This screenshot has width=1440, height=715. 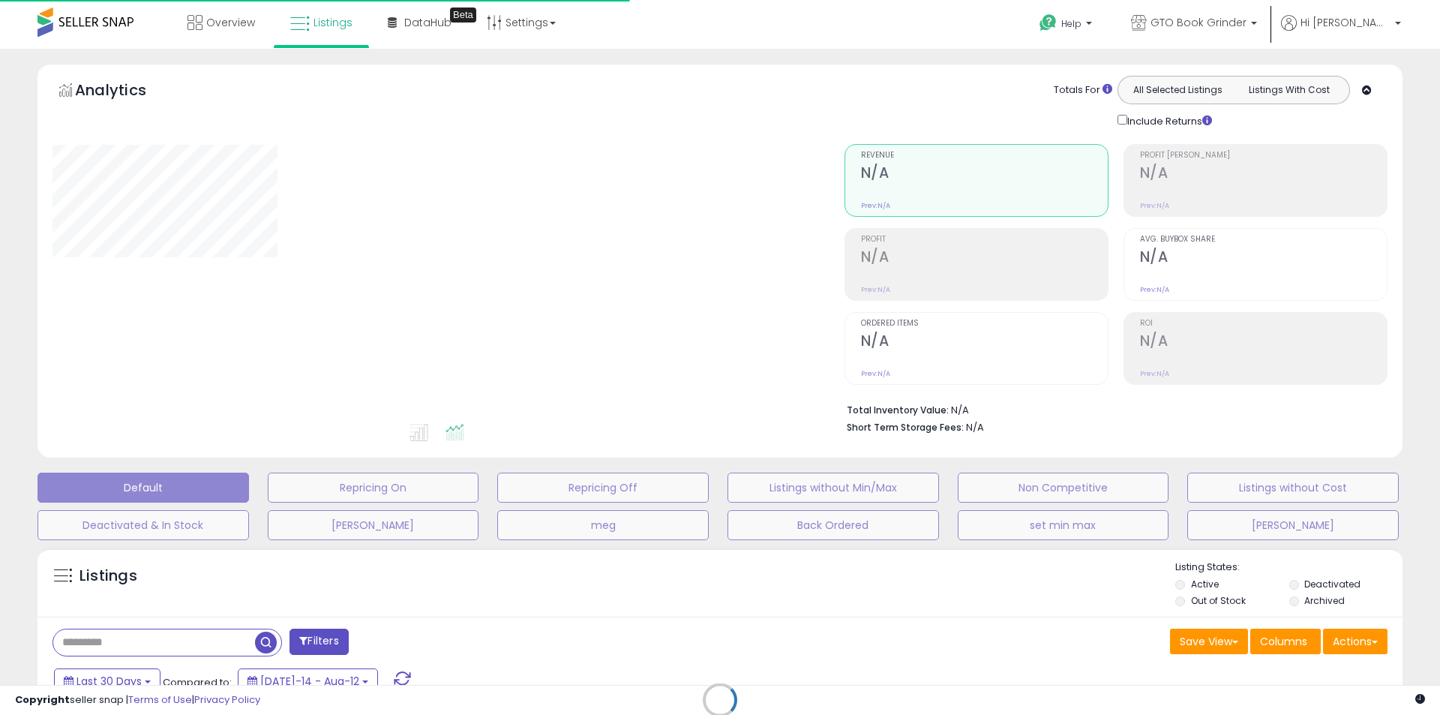 I want to click on button: Default, so click(x=143, y=488).